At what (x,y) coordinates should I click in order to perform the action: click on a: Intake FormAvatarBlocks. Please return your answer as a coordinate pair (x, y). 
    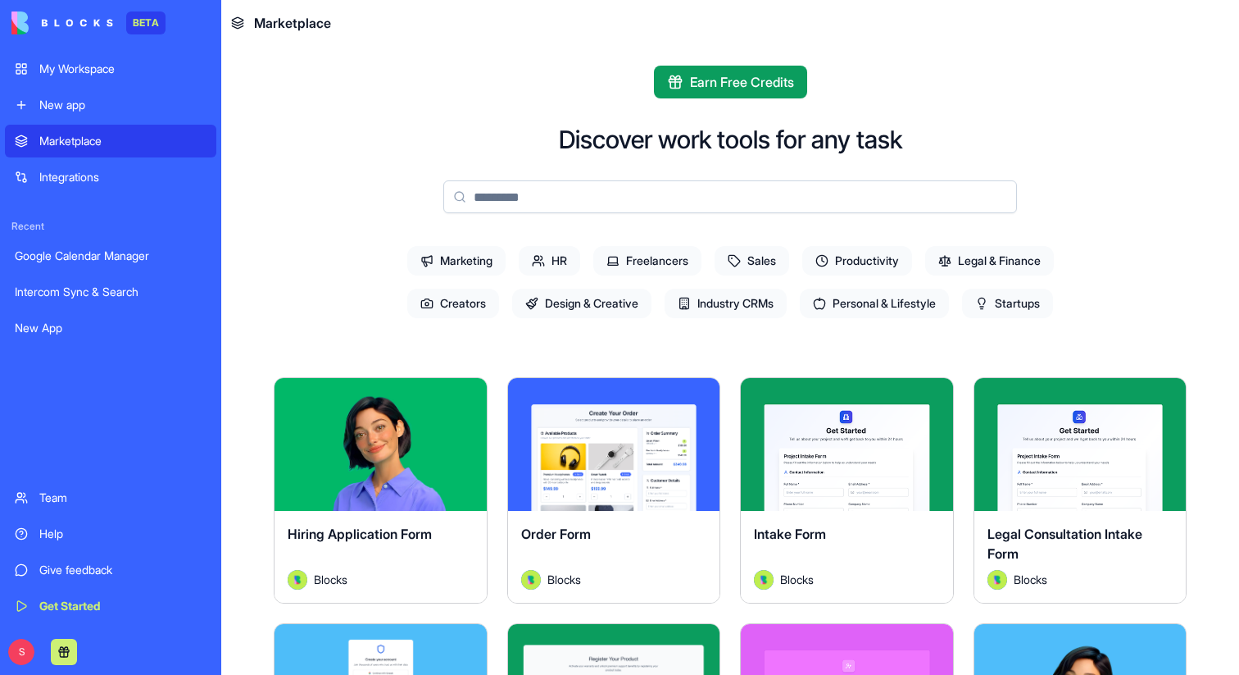
    Looking at the image, I should click on (847, 490).